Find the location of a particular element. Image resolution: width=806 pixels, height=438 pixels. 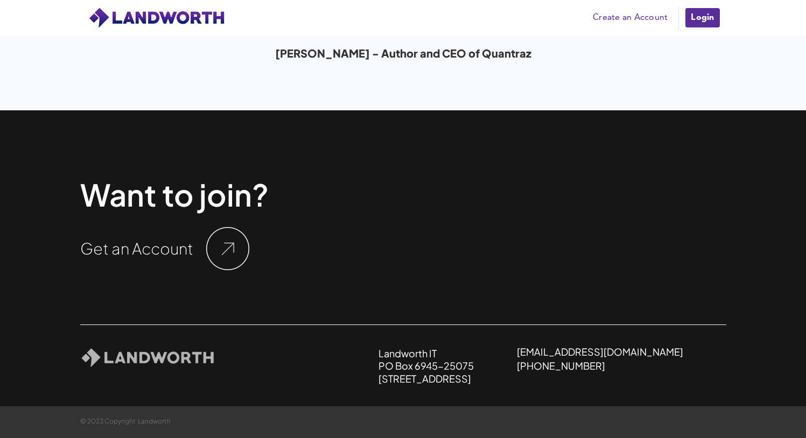

h1: © 2023 Copyright Landworth is located at coordinates (125, 422).